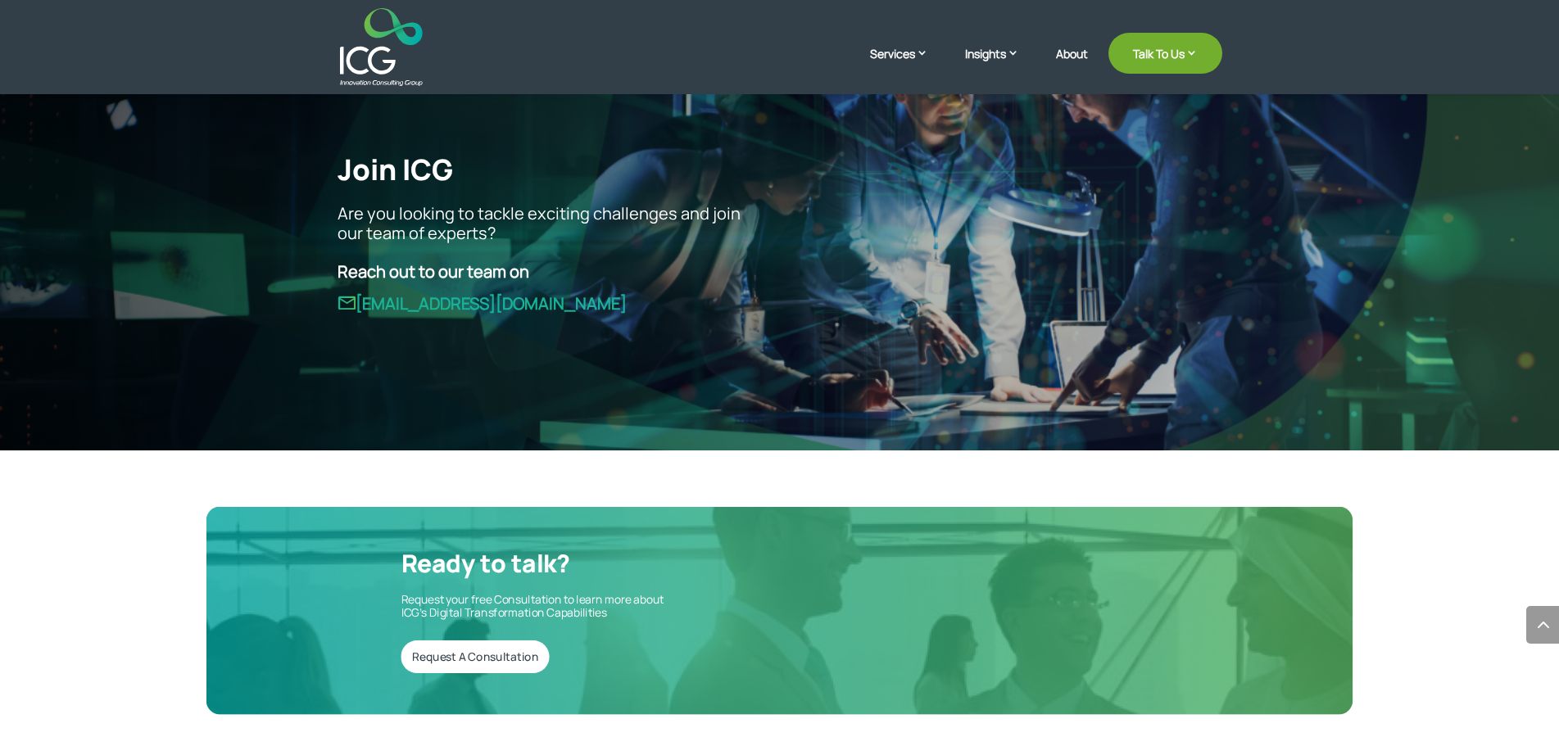 This screenshot has width=1559, height=746. Describe the element at coordinates (907, 66) in the screenshot. I see `a: Services` at that location.